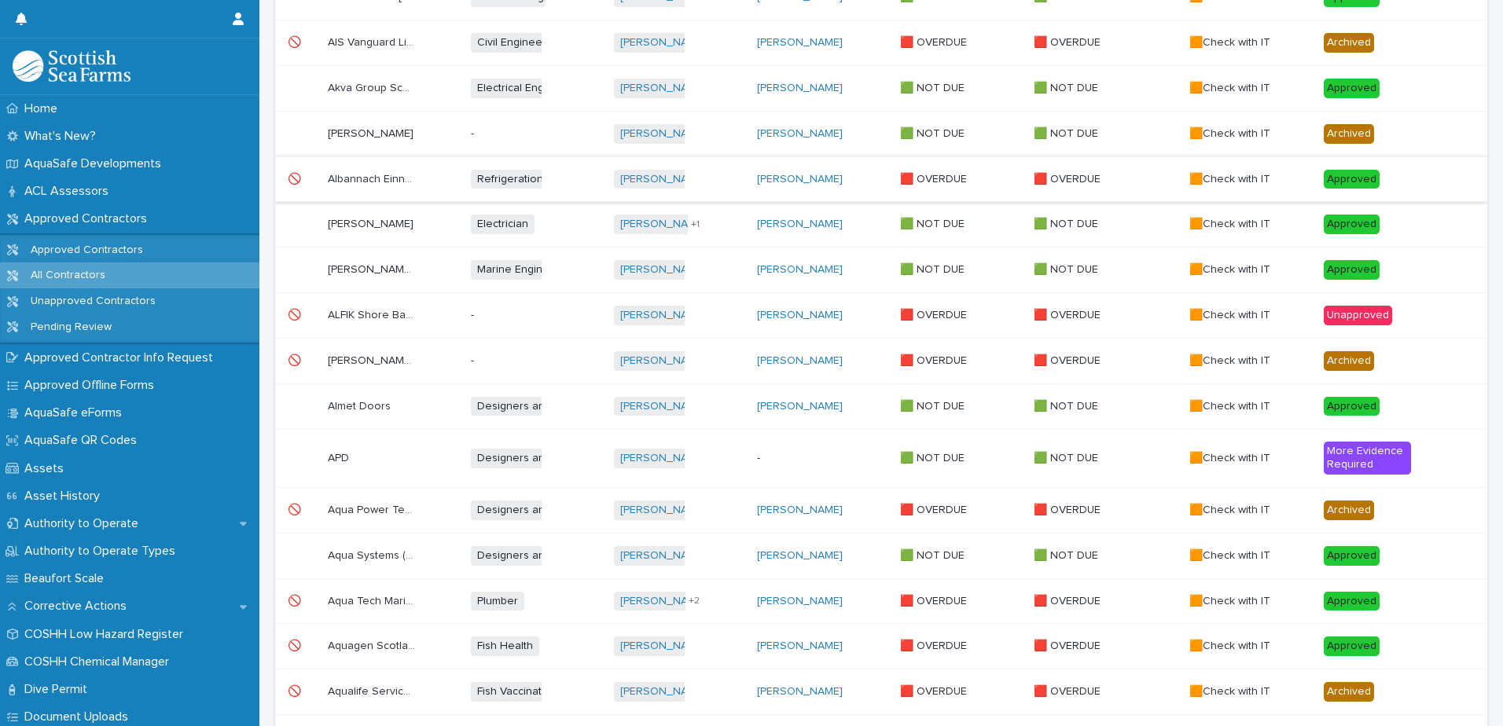 This screenshot has height=726, width=1503. Describe the element at coordinates (339, 457) in the screenshot. I see `p: APD` at that location.